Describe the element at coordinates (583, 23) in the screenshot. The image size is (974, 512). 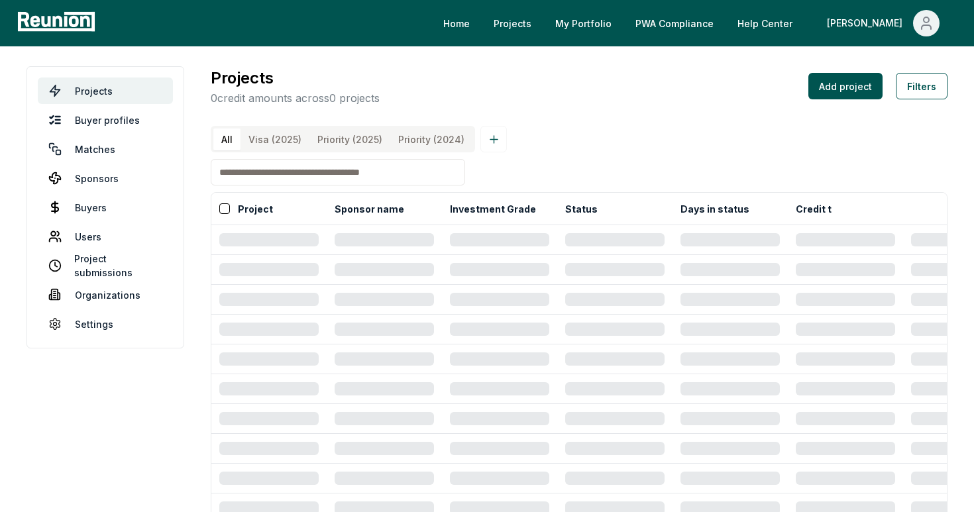
I see `a: My Portfolio` at that location.